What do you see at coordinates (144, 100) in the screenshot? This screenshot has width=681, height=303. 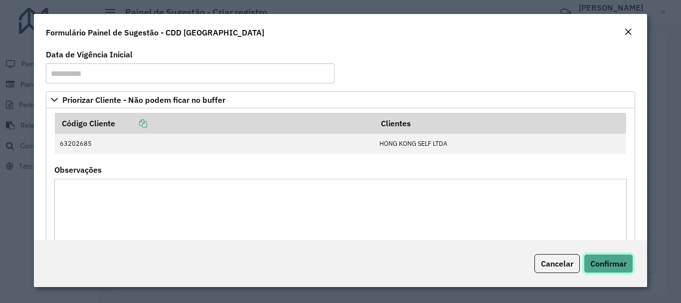 I see `span: Priorizar Cliente - Não podem ficar no buffer` at bounding box center [144, 100].